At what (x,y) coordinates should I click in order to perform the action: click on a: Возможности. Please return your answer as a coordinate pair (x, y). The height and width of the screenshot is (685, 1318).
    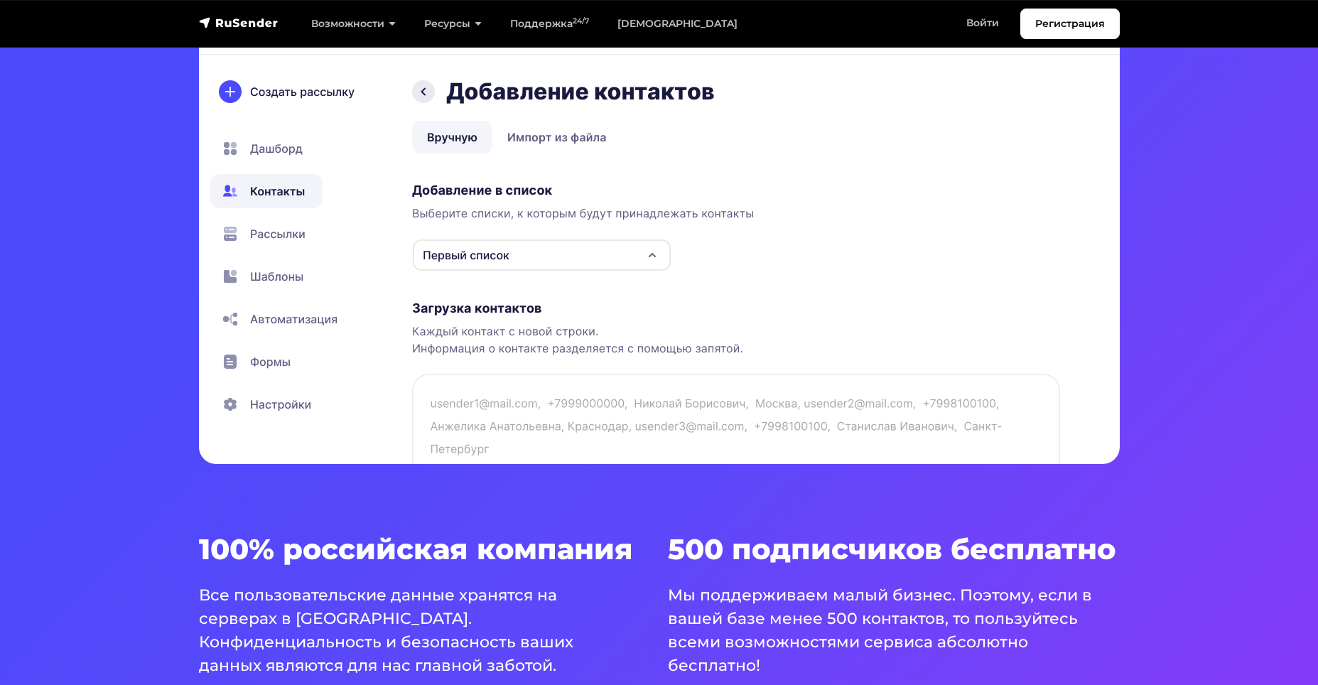
    Looking at the image, I should click on (353, 23).